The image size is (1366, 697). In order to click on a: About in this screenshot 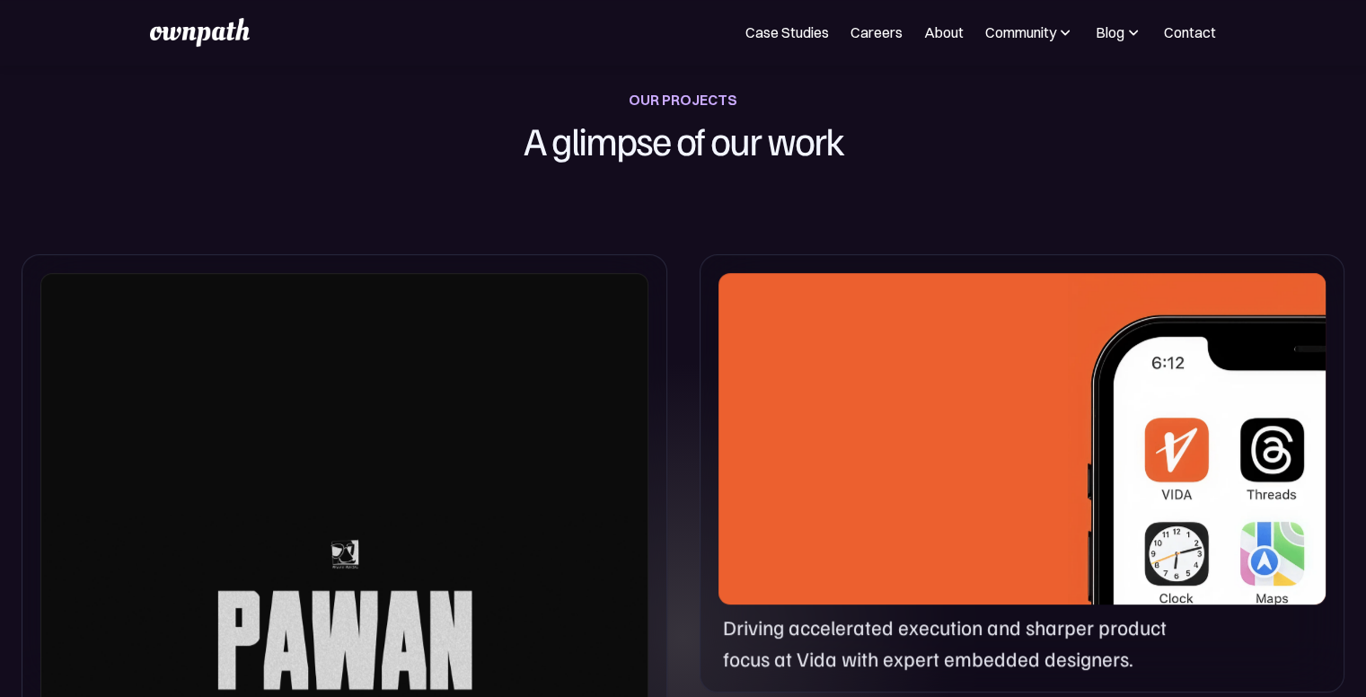, I will do `click(944, 32)`.